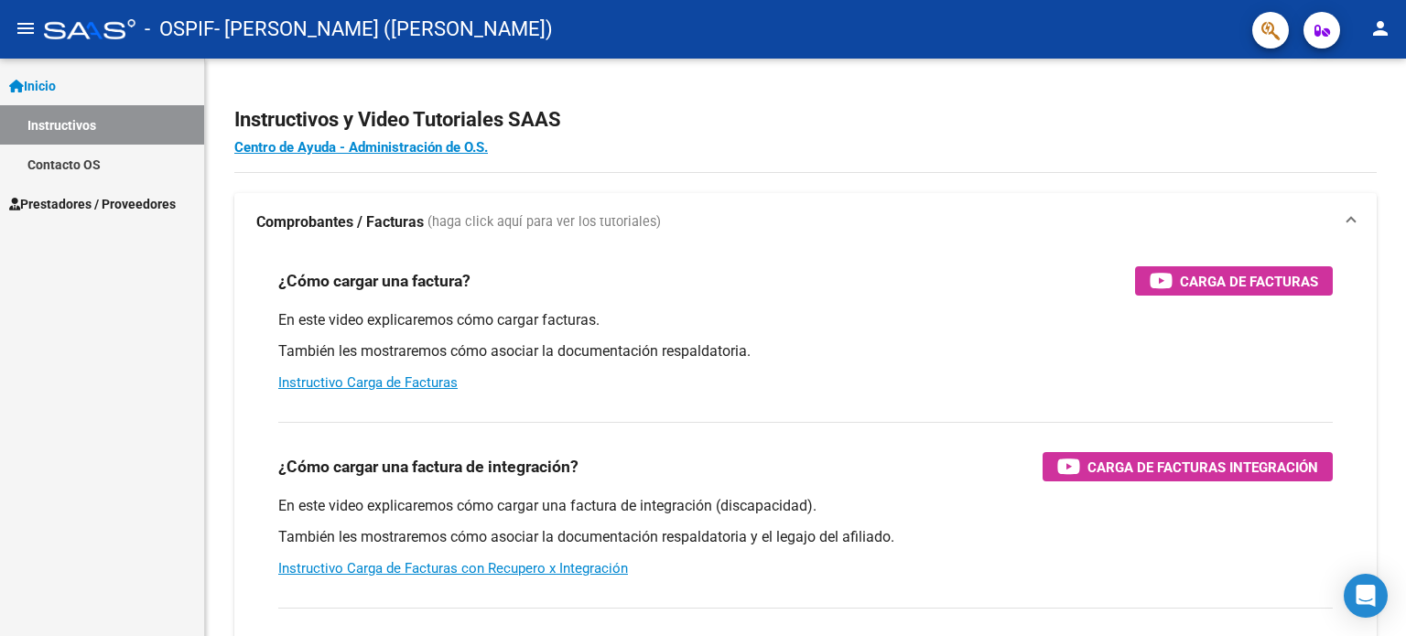  I want to click on p: En este video explicaremos cómo cargar una factura de integración (discapacidad)., so click(806, 506).